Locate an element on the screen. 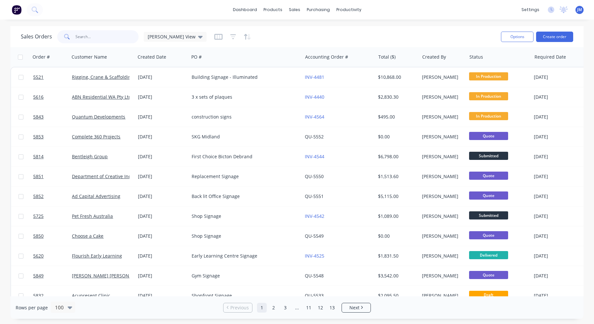 This screenshot has height=324, width=594. a: QU-5552 is located at coordinates (314, 136).